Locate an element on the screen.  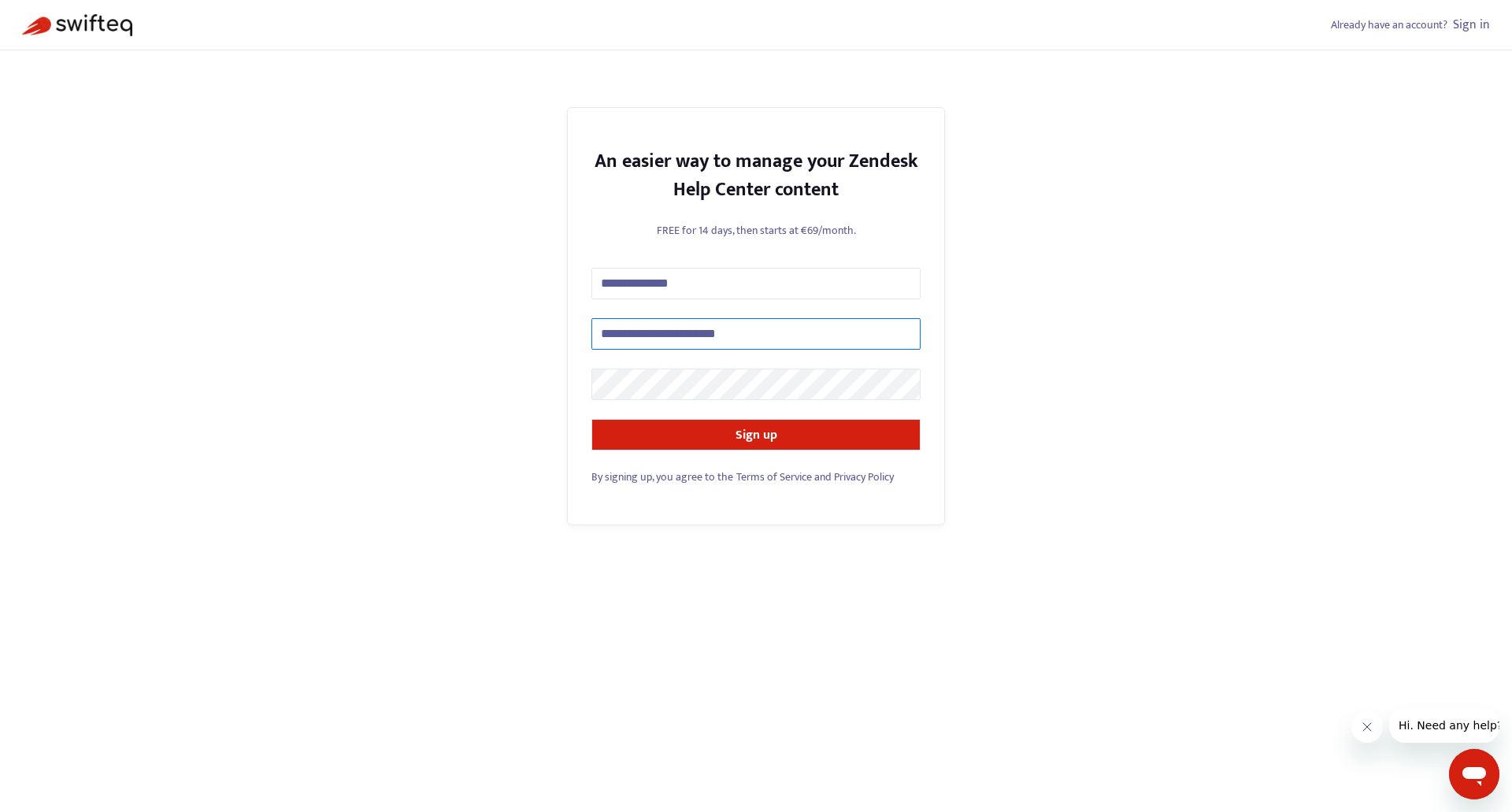
strong: An easier way to manage your Zendesk Help Center content is located at coordinates (756, 175).